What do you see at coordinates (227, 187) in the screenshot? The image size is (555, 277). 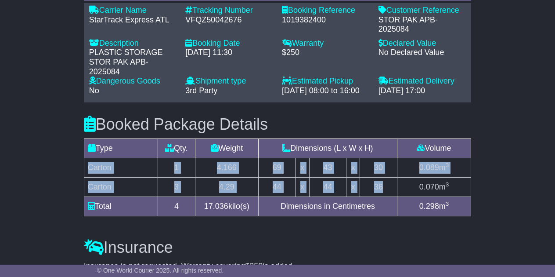 I see `td: 4.29` at bounding box center [227, 187].